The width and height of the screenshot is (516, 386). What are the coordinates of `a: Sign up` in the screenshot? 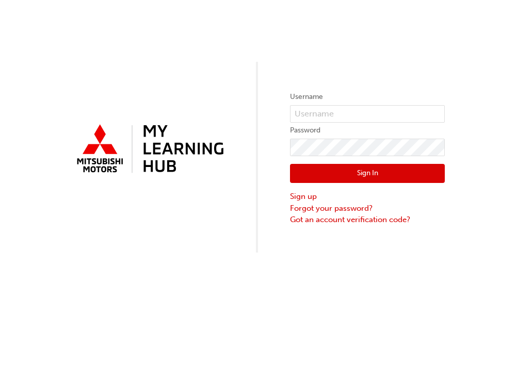 It's located at (367, 197).